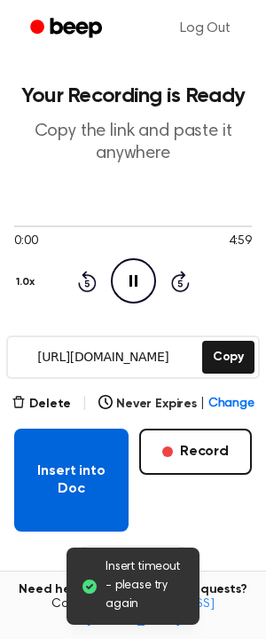 The image size is (266, 639). Describe the element at coordinates (133, 612) in the screenshot. I see `span: Contact us` at that location.